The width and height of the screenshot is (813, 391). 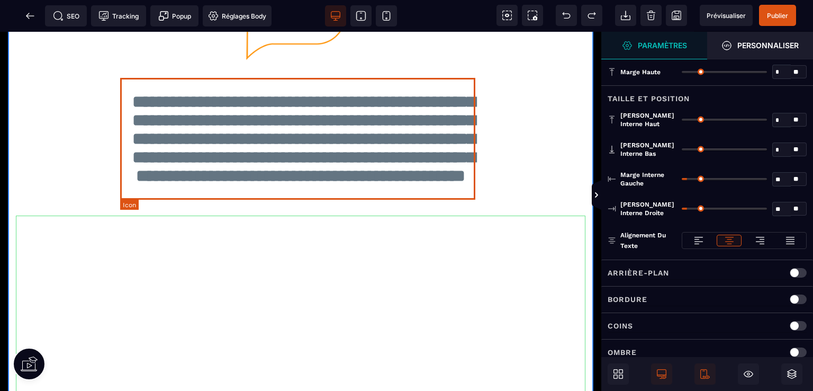 I want to click on span: Ouvrir les blocs, so click(x=618, y=374).